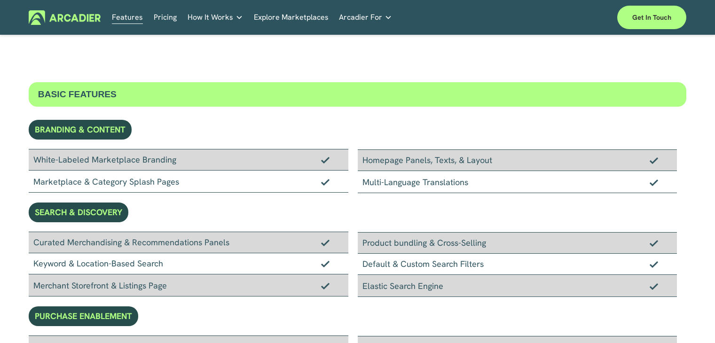 Image resolution: width=715 pixels, height=343 pixels. Describe the element at coordinates (165, 17) in the screenshot. I see `a: Pricing` at that location.